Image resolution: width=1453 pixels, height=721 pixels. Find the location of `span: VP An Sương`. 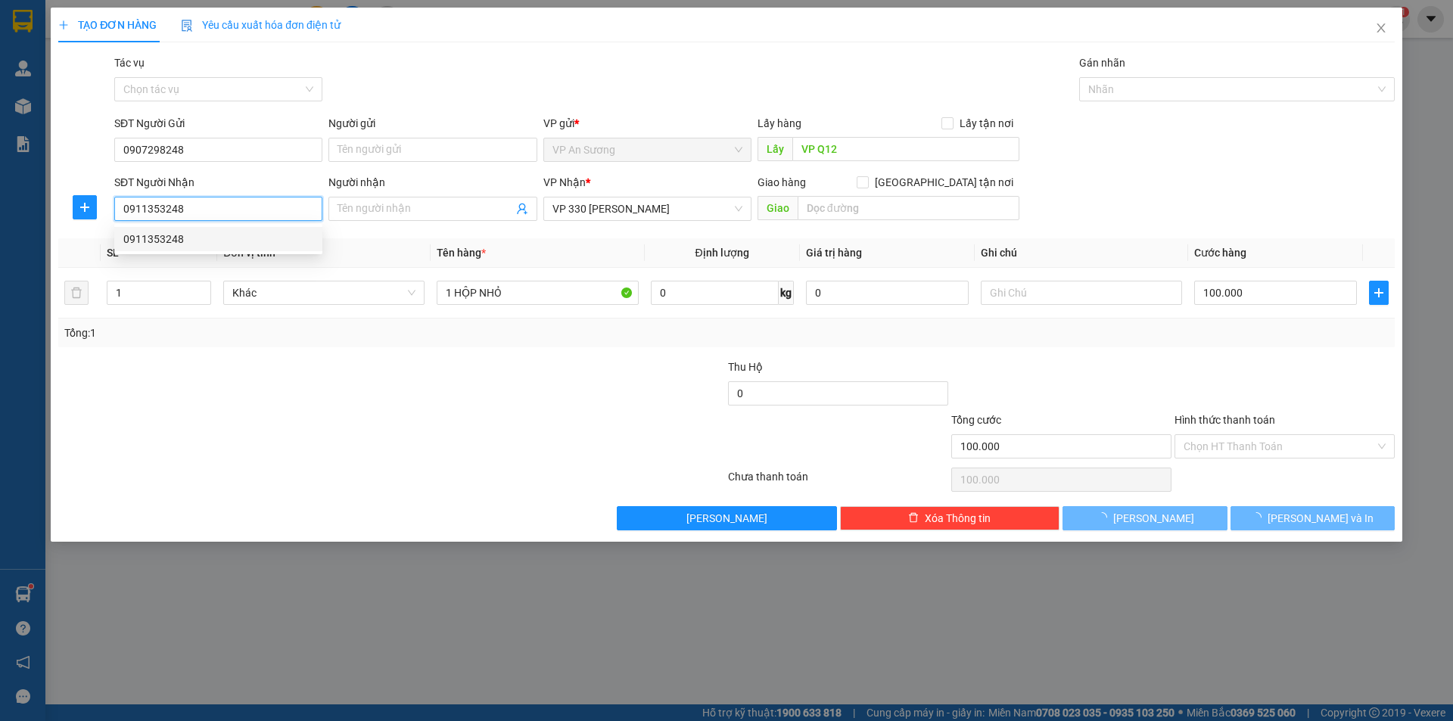

span: VP An Sương is located at coordinates (647, 150).